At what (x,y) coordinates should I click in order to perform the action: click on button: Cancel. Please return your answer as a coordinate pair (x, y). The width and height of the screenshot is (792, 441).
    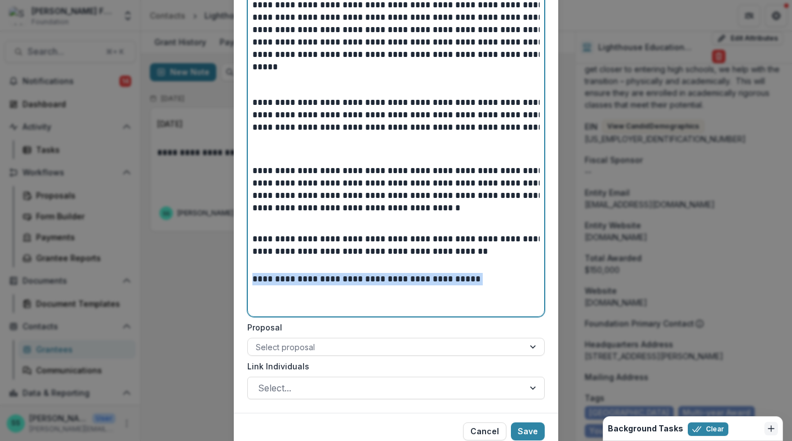
    Looking at the image, I should click on (485, 431).